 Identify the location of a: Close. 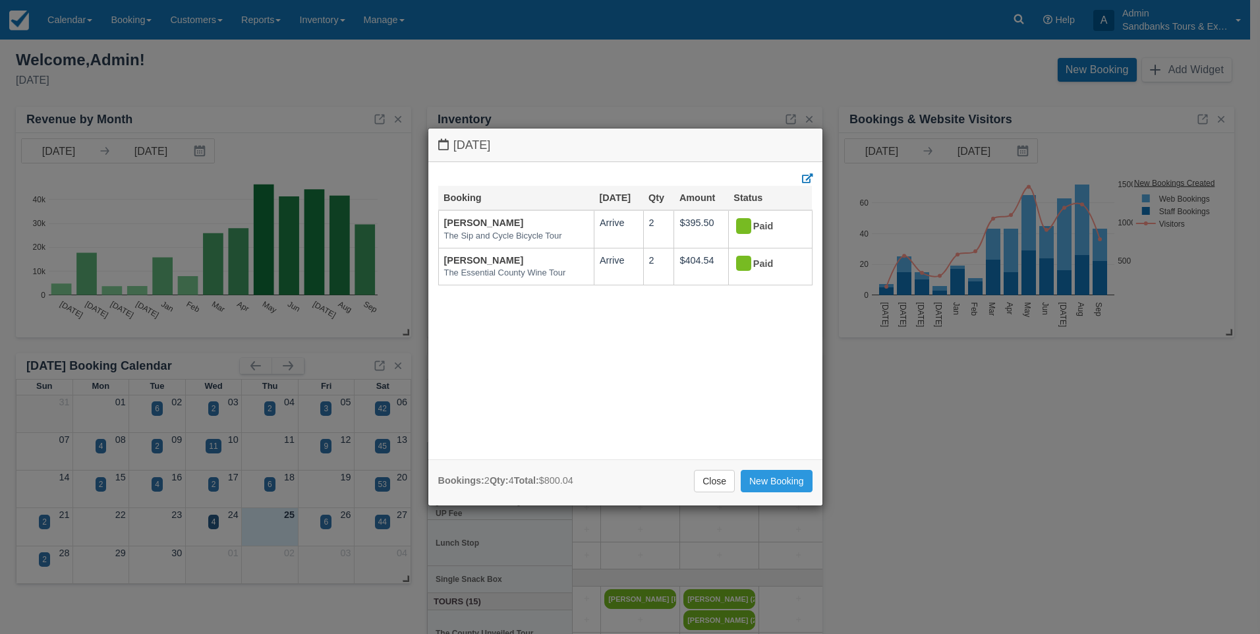
(714, 481).